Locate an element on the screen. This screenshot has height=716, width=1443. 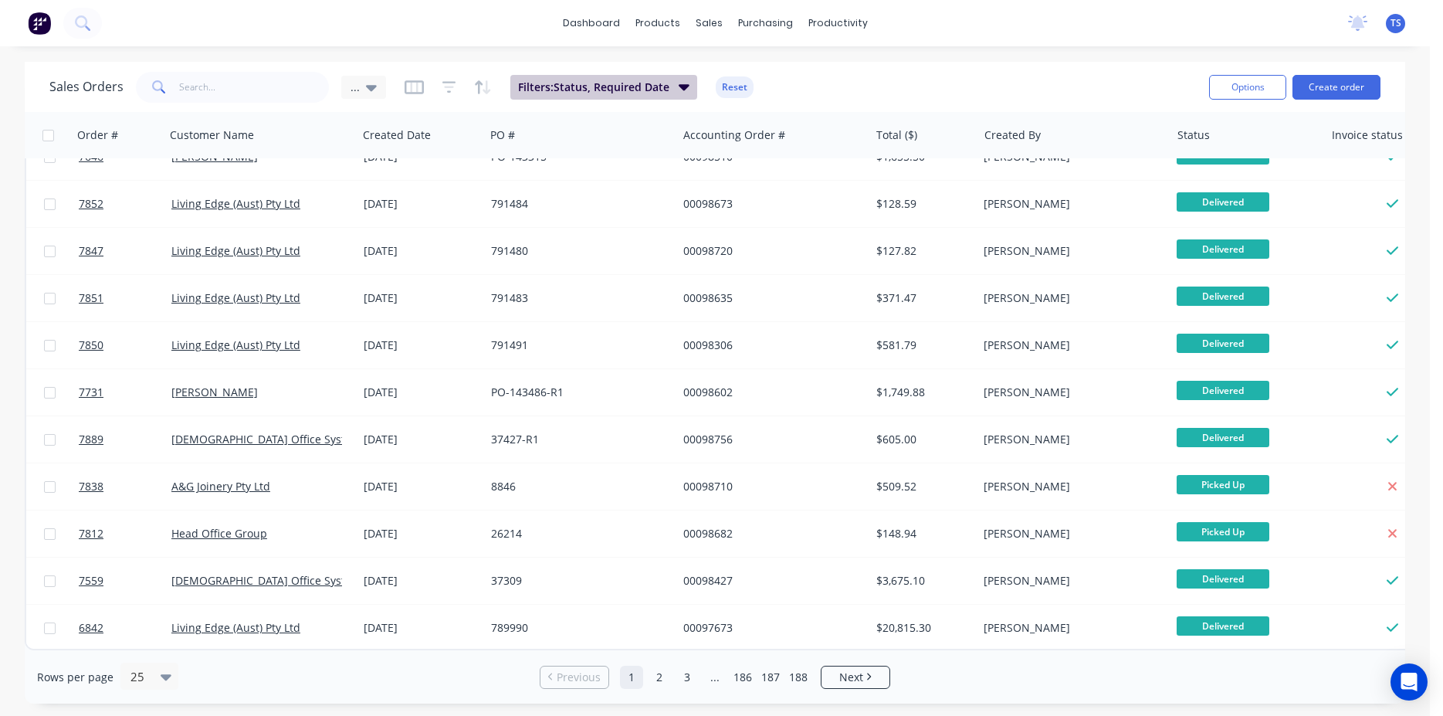
span: Rows per page is located at coordinates (75, 677).